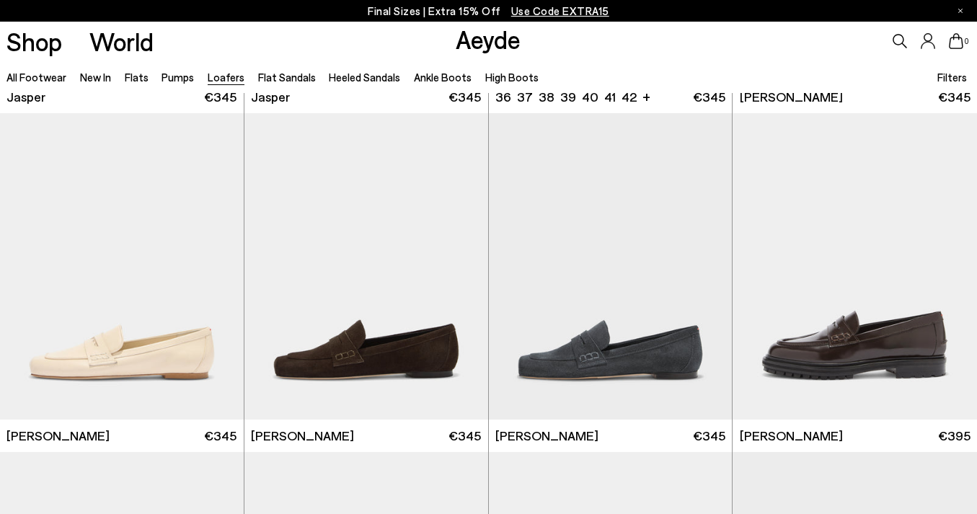  What do you see at coordinates (488, 11) in the screenshot?
I see `p: Final Sizes | Extra 15% Off` at bounding box center [488, 11].